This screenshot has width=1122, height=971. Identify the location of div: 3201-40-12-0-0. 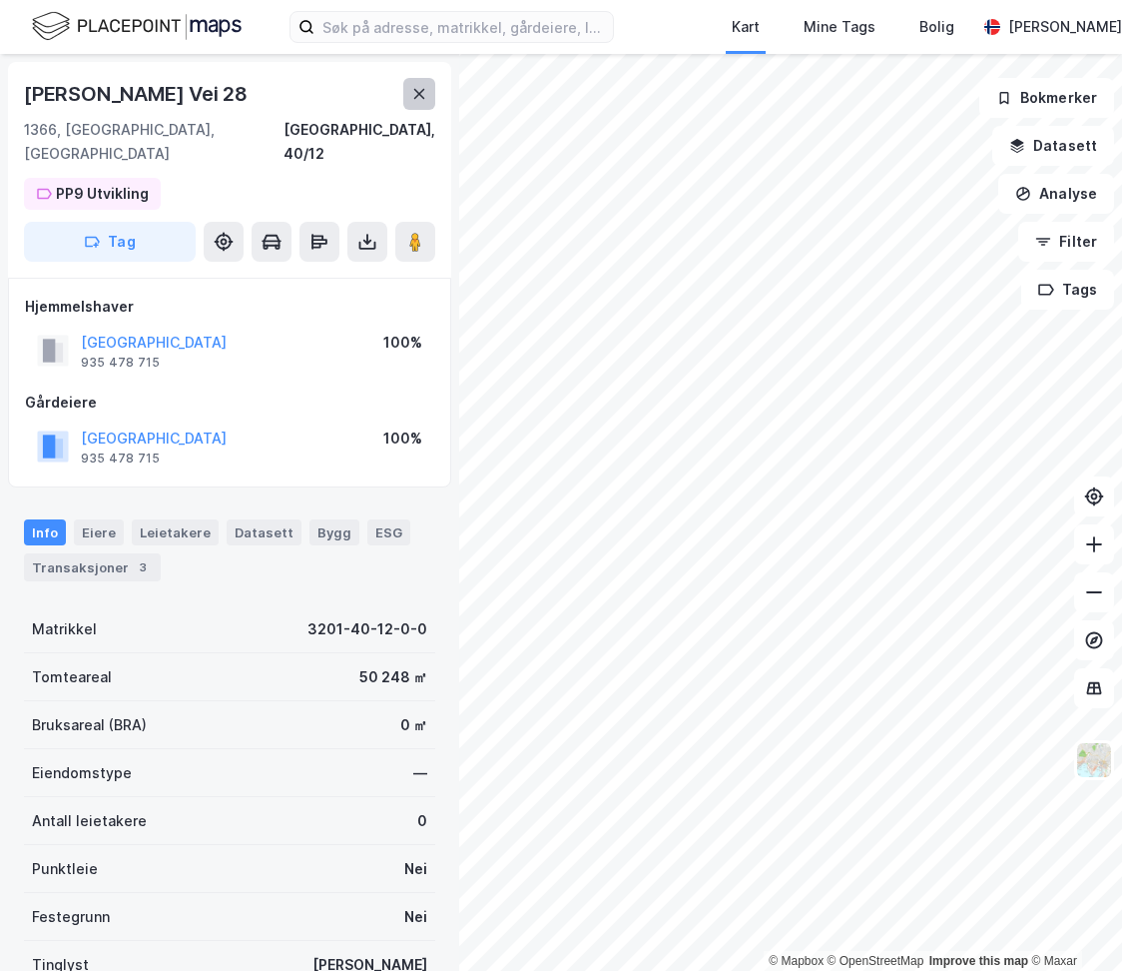
(367, 629).